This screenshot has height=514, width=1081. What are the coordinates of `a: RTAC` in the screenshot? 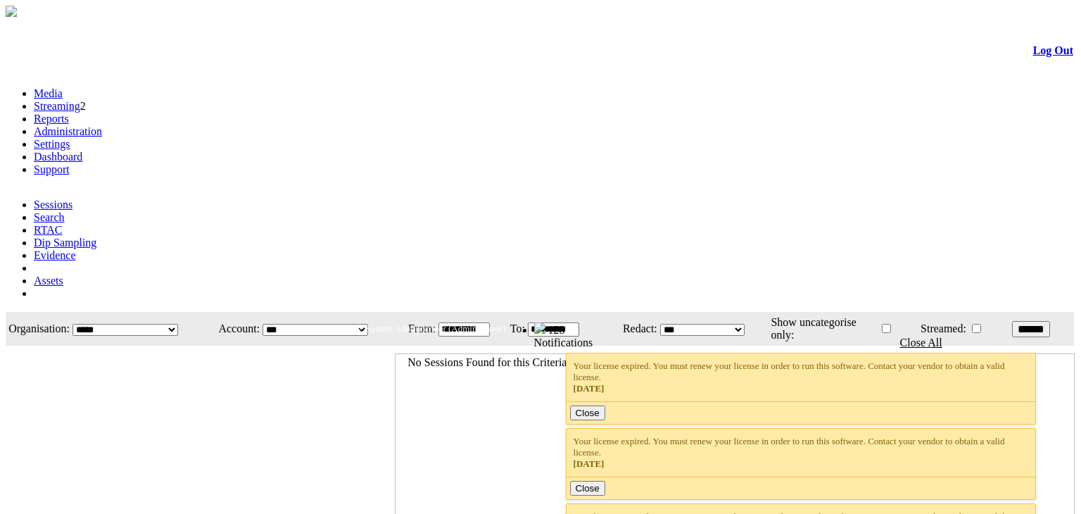 It's located at (48, 229).